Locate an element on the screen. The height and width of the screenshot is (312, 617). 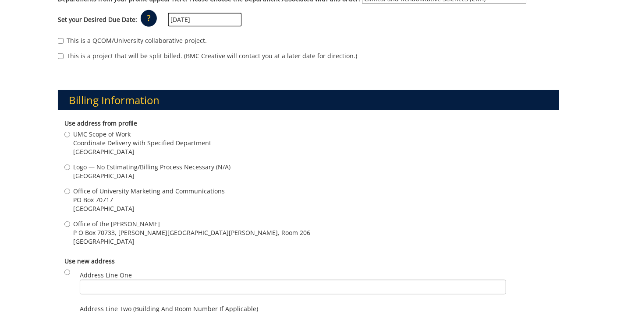
b: Use new address is located at coordinates (89, 261).